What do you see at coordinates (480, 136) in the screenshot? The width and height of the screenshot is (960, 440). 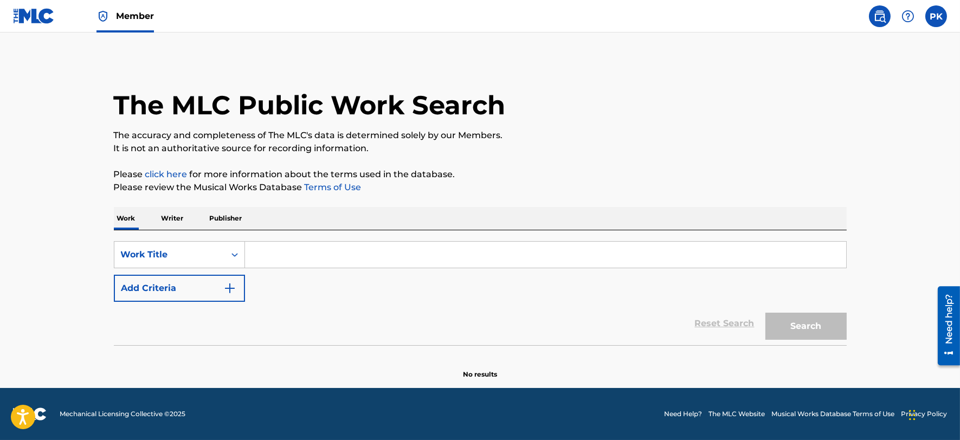 I see `p: The accuracy and completeness of The MLC's data is determined solely by our Members.` at bounding box center [480, 136].